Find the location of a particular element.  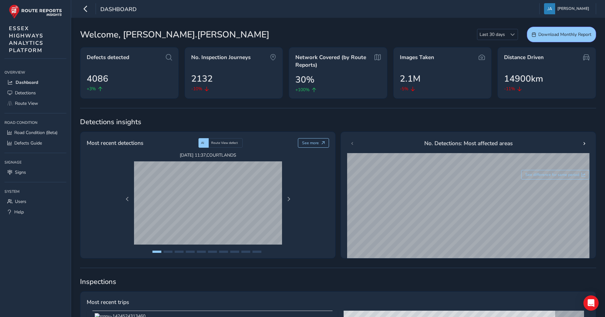

span: See difference for same period is located at coordinates (552, 175).